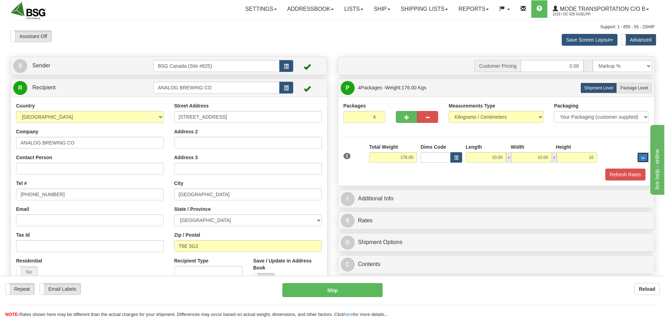 This screenshot has height=318, width=665. What do you see at coordinates (564, 147) in the screenshot?
I see `label: Height` at bounding box center [564, 147].